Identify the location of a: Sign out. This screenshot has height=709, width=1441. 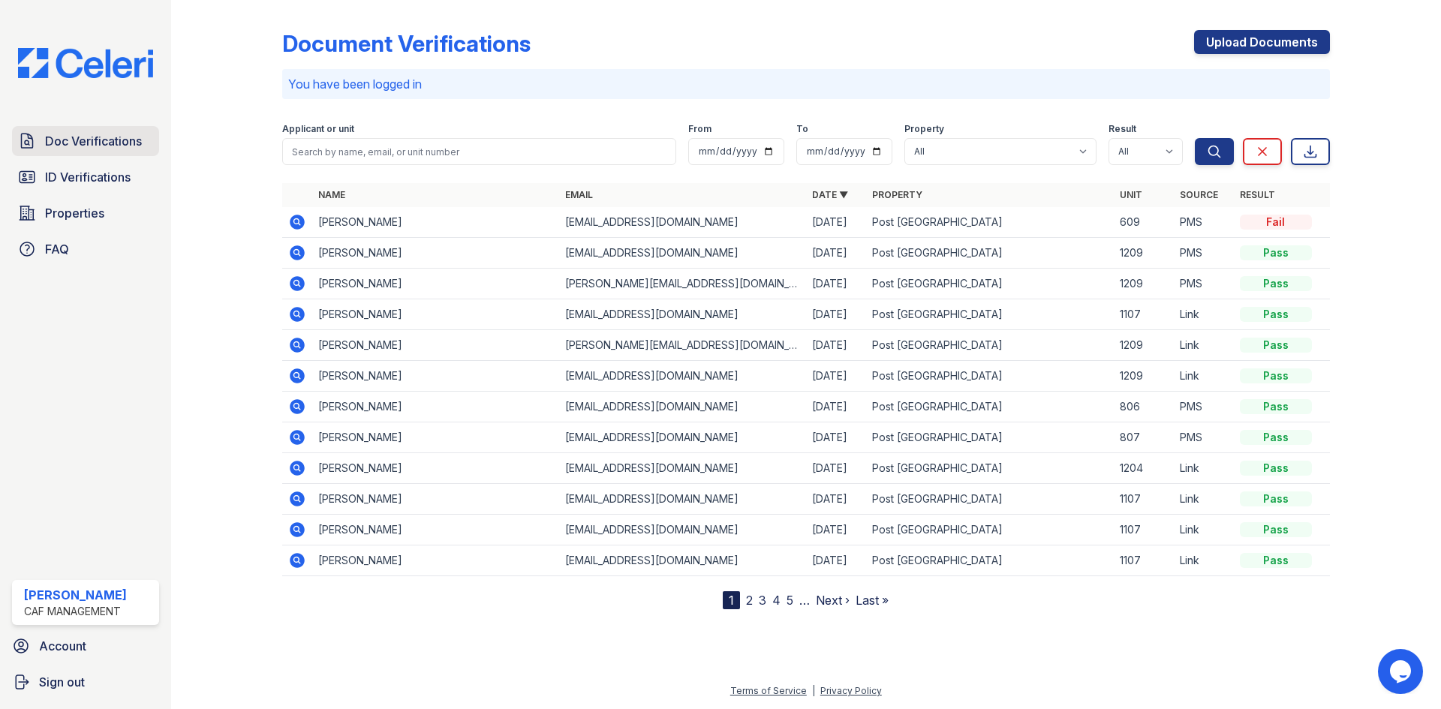
(86, 682).